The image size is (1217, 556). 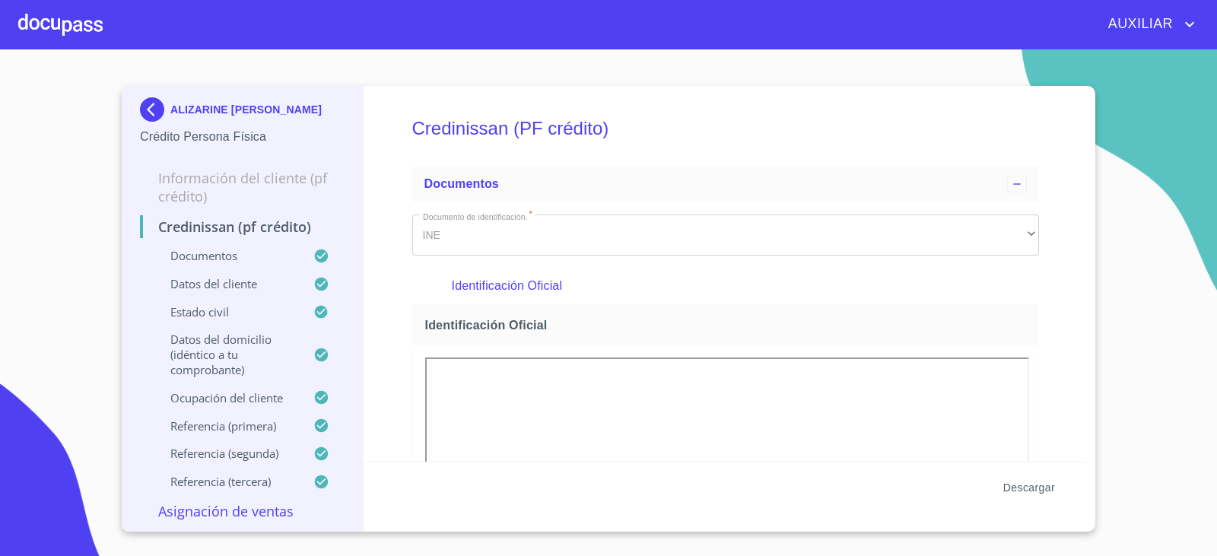 I want to click on span: Documentos, so click(x=462, y=183).